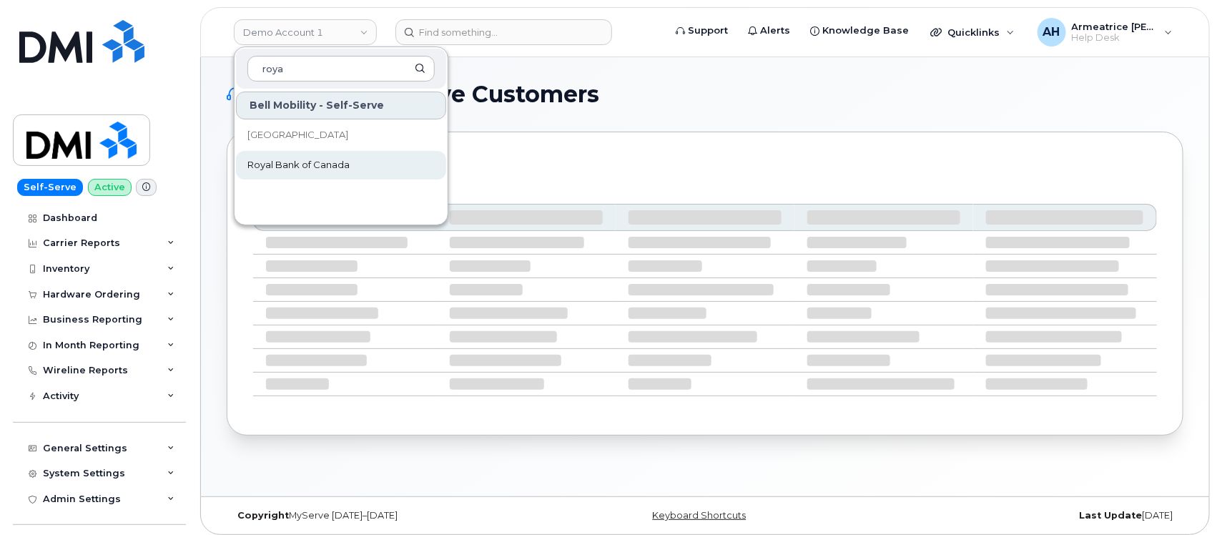  I want to click on a: Keyboard Shortcuts, so click(700, 515).